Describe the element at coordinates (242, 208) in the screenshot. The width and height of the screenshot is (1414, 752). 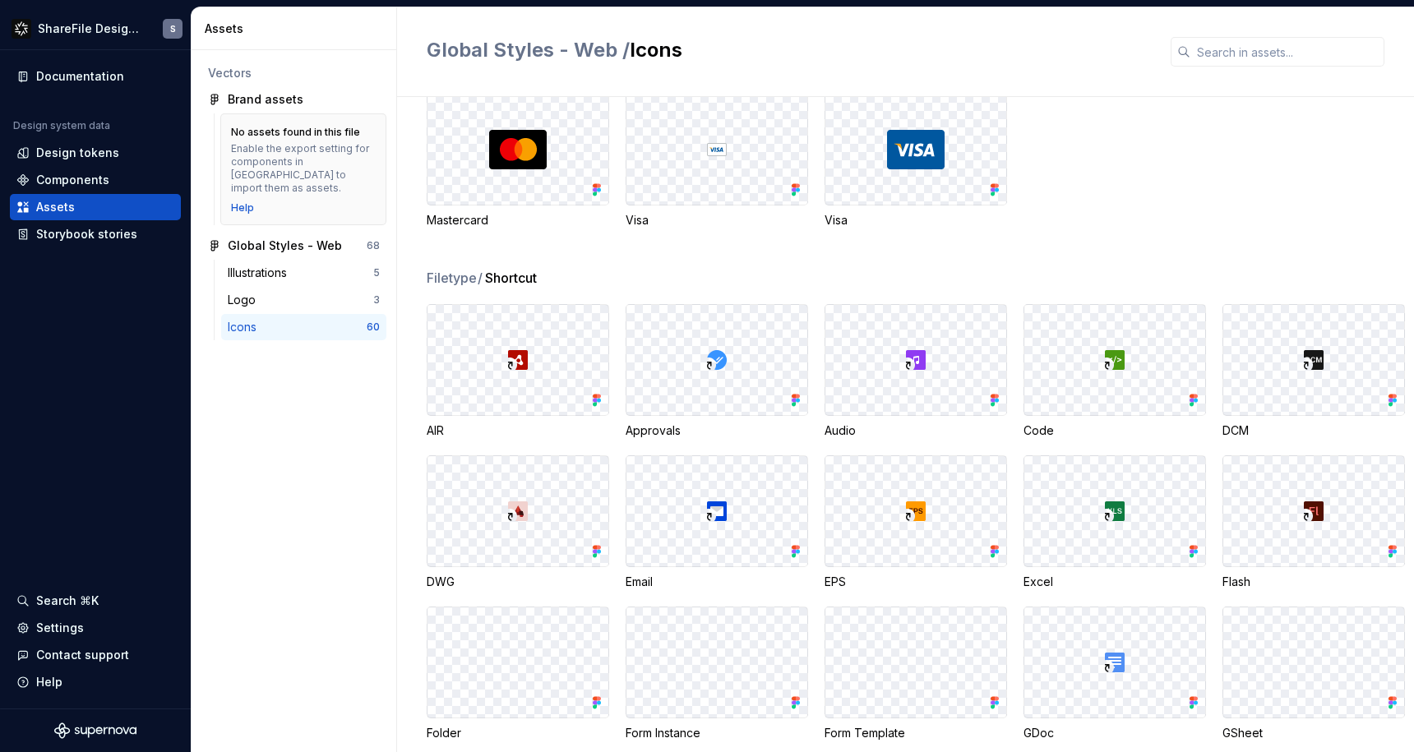
I see `a: Help` at that location.